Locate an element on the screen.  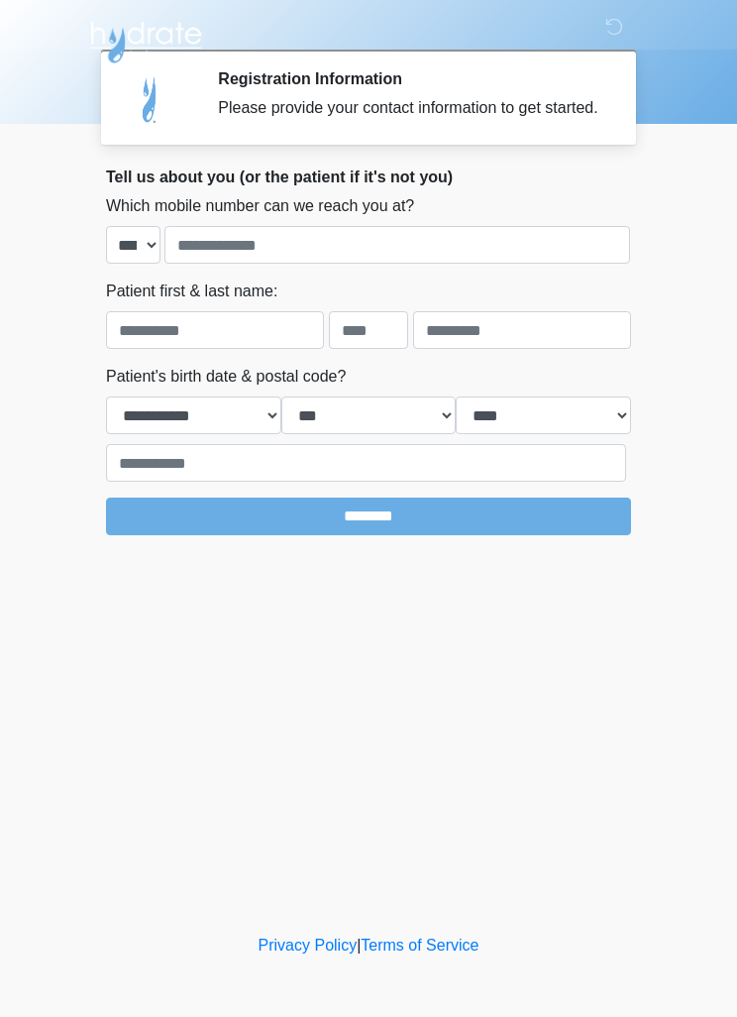
label: Patient's birth date & postal code? is located at coordinates (226, 377).